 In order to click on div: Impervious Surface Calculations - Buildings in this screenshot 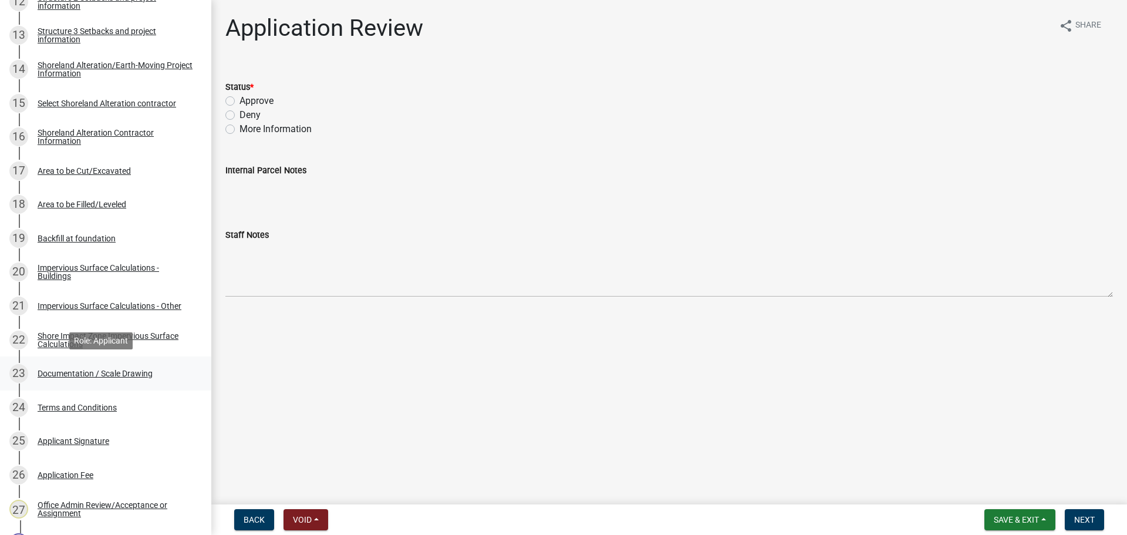, I will do `click(115, 272)`.